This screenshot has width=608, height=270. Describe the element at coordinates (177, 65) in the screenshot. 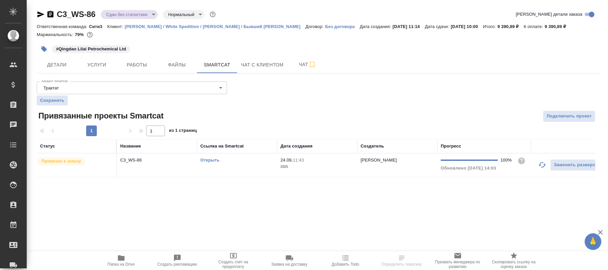

I see `span: Файлы` at that location.